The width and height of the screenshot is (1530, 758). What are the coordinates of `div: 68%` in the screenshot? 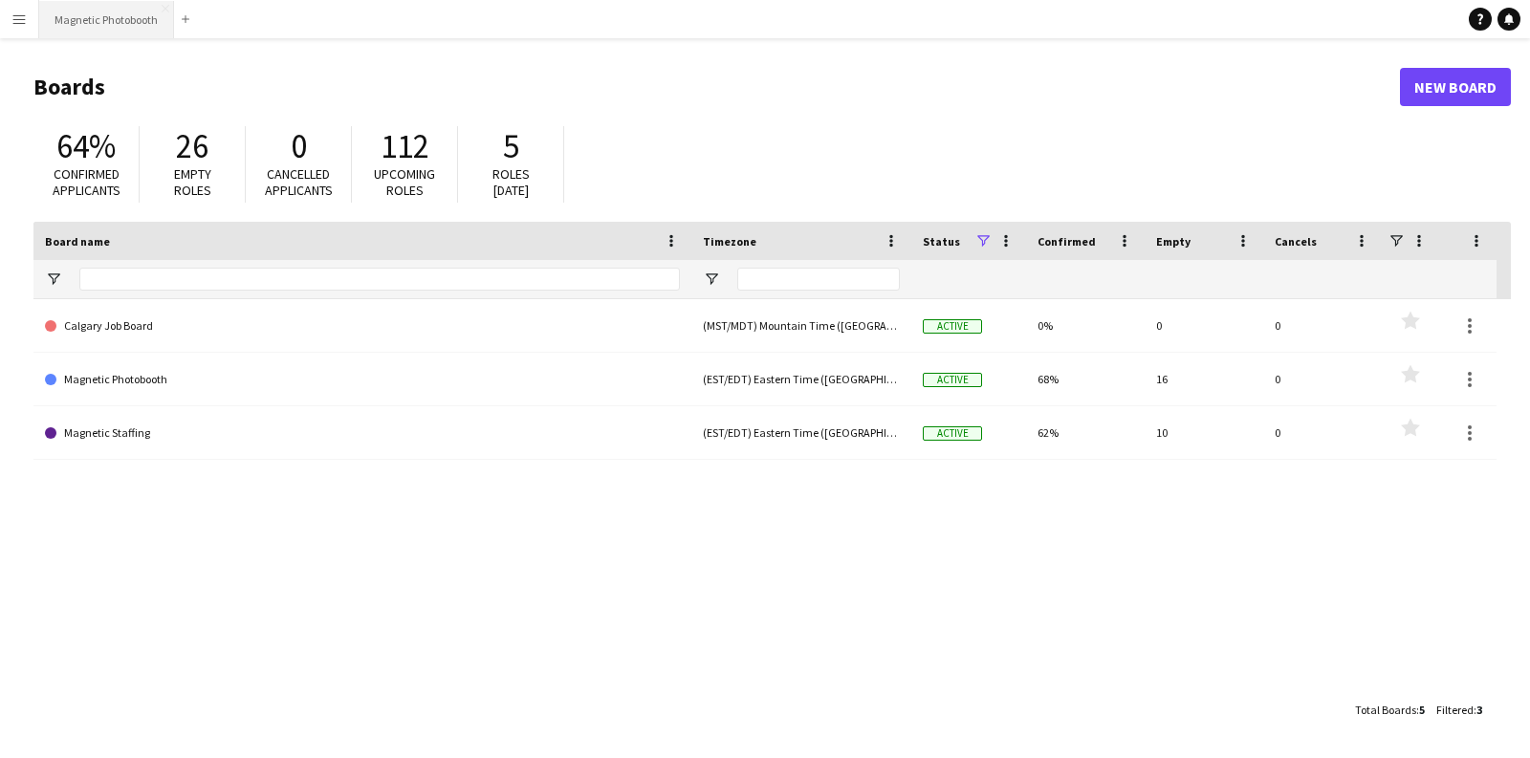 It's located at (1086, 379).